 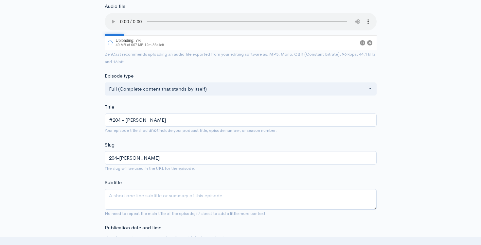 I want to click on input: title-of-episode, so click(x=241, y=158).